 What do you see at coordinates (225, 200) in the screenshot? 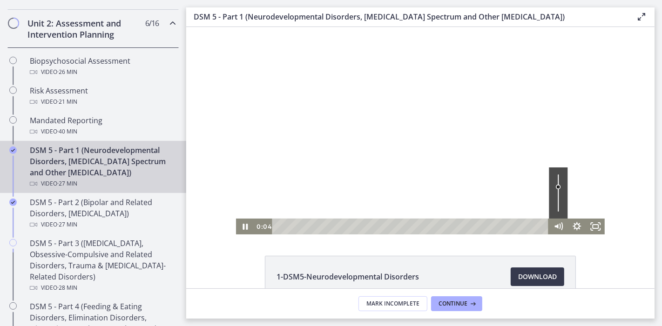
I see `div: Playbar` at bounding box center [225, 200].